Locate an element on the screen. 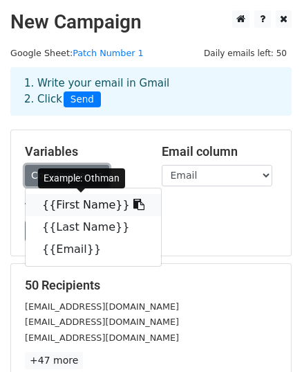 The height and width of the screenshot is (372, 302). h5: 50 Recipients is located at coordinates (151, 285).